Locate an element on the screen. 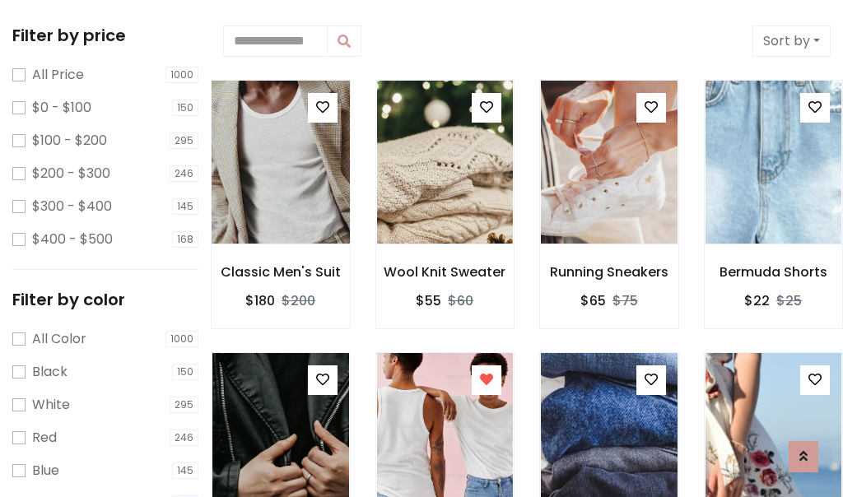 Image resolution: width=843 pixels, height=497 pixels. del: $75 is located at coordinates (625, 301).